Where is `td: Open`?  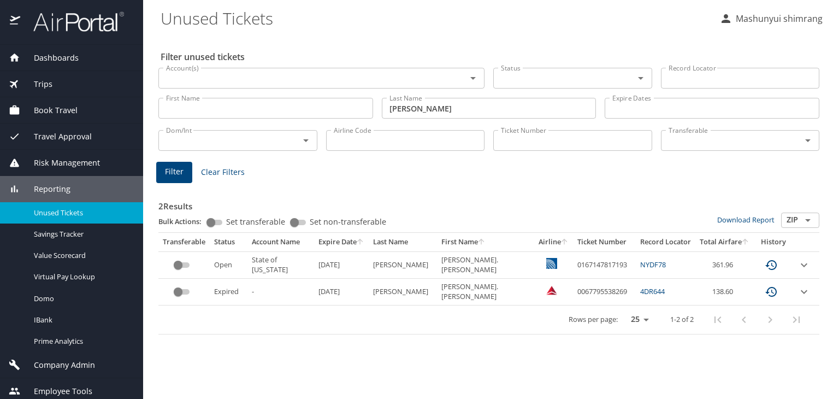
td: Open is located at coordinates (228, 264).